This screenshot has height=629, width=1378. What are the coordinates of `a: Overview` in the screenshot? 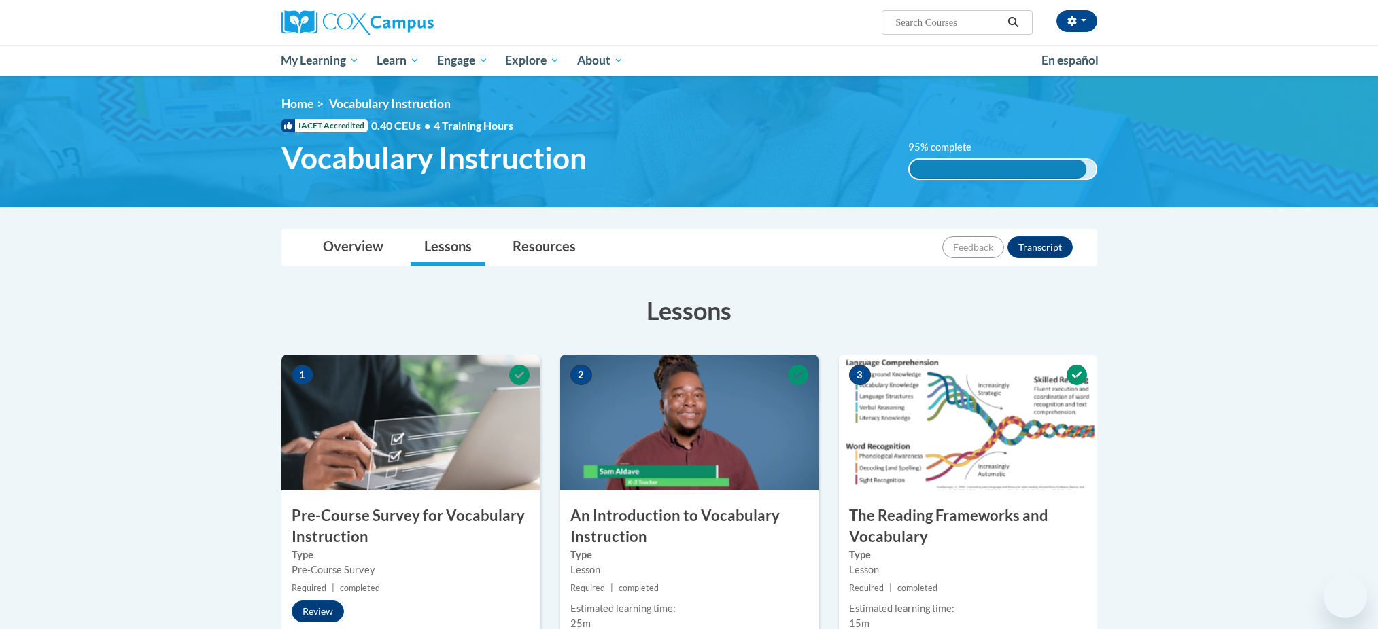 It's located at (353, 247).